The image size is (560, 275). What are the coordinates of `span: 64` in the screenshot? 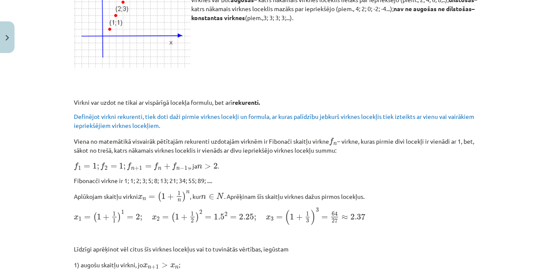 It's located at (335, 213).